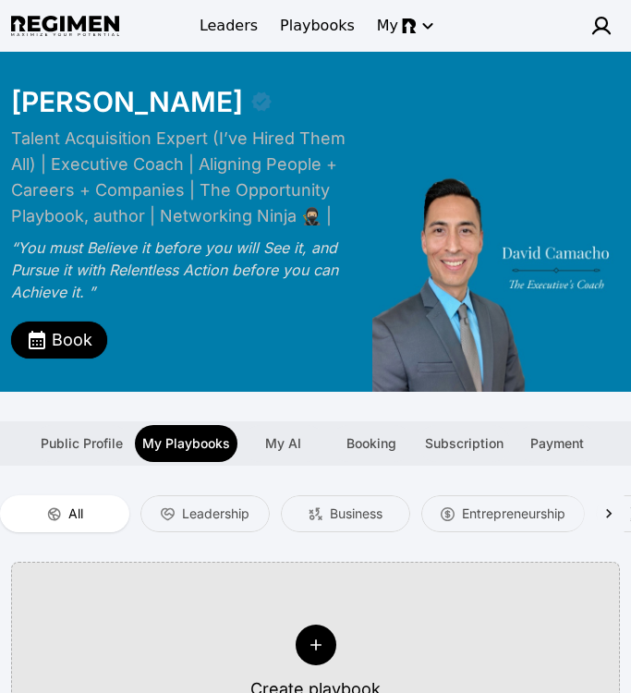 Image resolution: width=631 pixels, height=693 pixels. I want to click on button: Entrepreneurship, so click(503, 514).